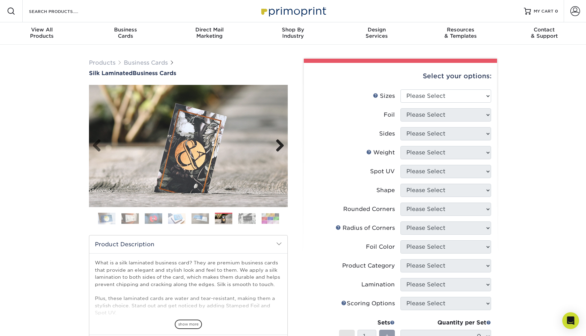 The height and width of the screenshot is (336, 586). Describe the element at coordinates (188, 73) in the screenshot. I see `a: Silk LaminatedBusiness Cards` at that location.